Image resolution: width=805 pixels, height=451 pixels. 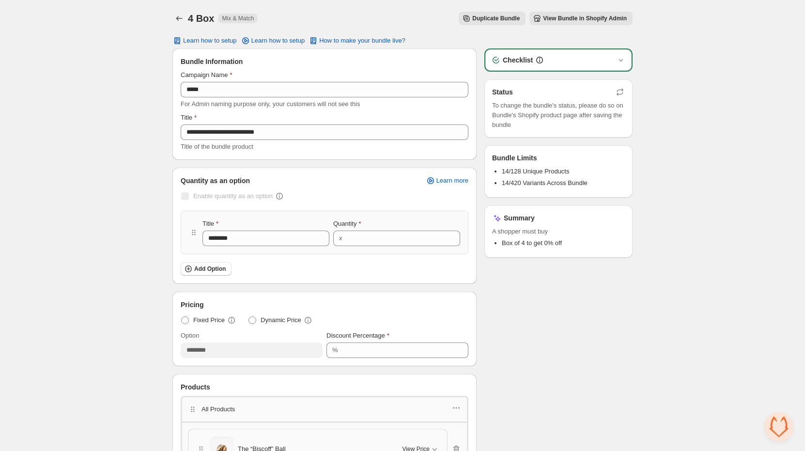 I want to click on li: Box of 4 to get 0% off, so click(x=563, y=243).